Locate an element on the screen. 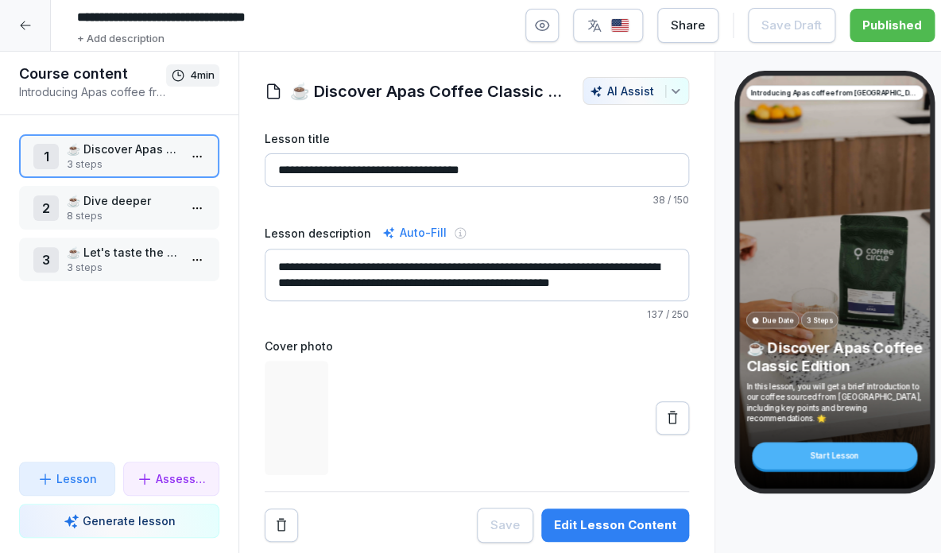 The width and height of the screenshot is (941, 553). p: Lesson is located at coordinates (76, 479).